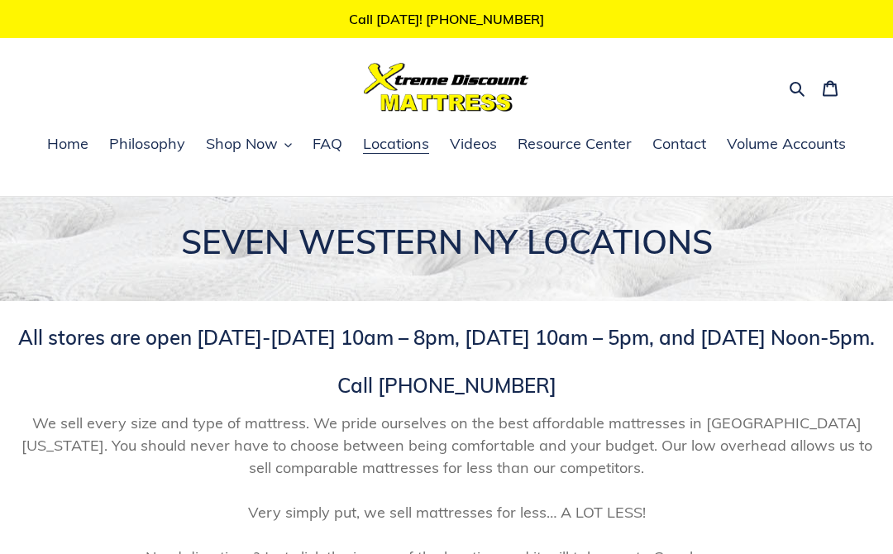  I want to click on a: FAQ, so click(327, 145).